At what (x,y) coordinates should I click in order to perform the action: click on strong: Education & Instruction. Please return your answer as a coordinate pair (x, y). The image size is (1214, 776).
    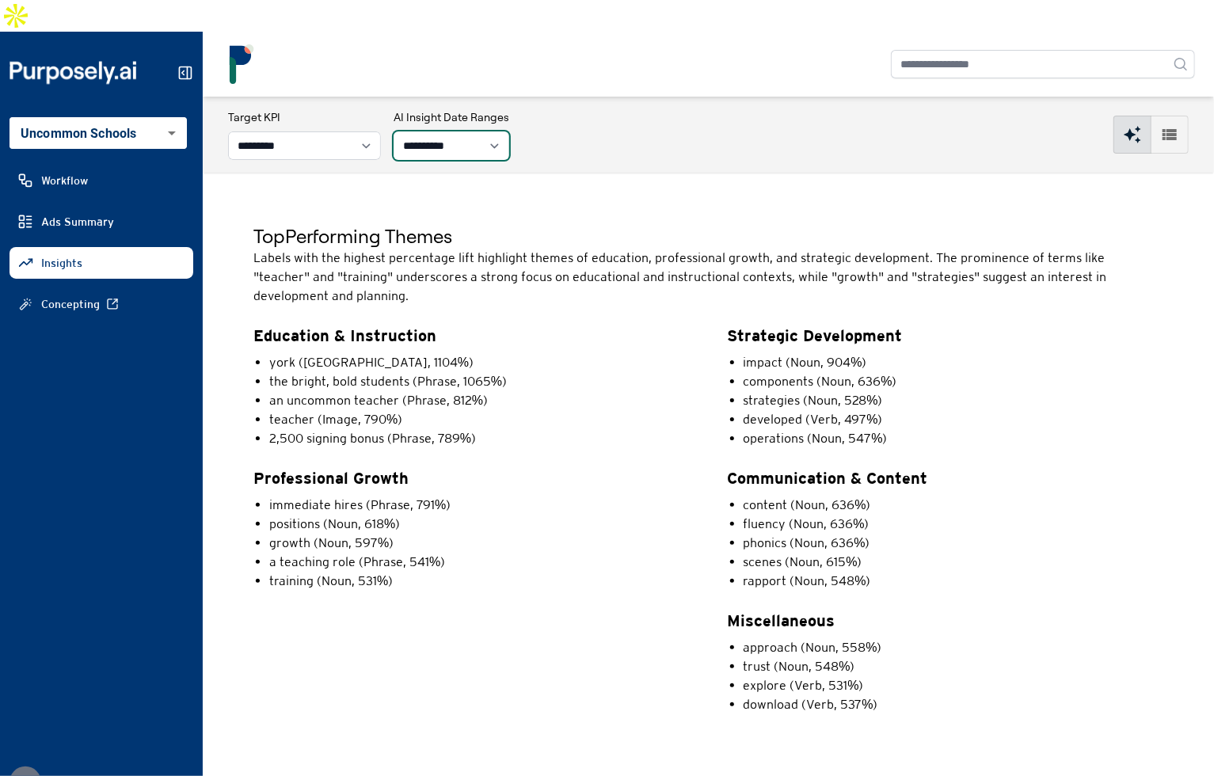
    Looking at the image, I should click on (345, 335).